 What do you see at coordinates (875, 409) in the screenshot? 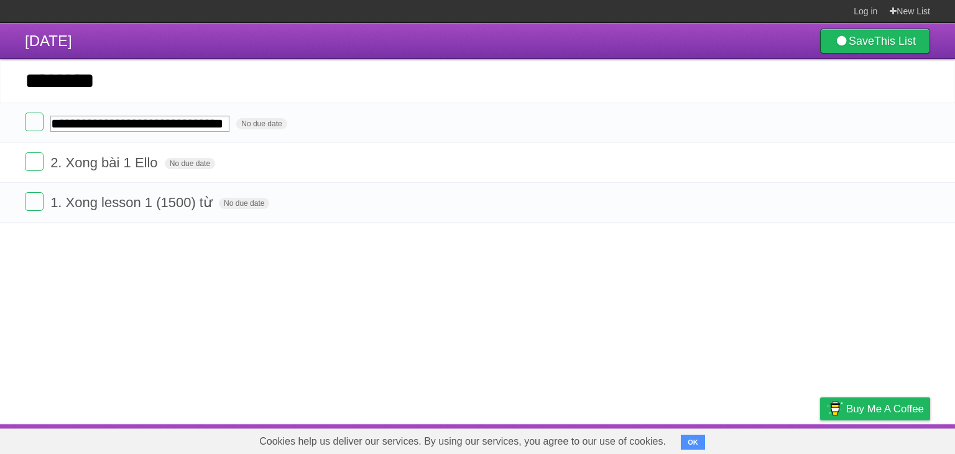
I see `a: Buy me a coffee` at bounding box center [875, 409].